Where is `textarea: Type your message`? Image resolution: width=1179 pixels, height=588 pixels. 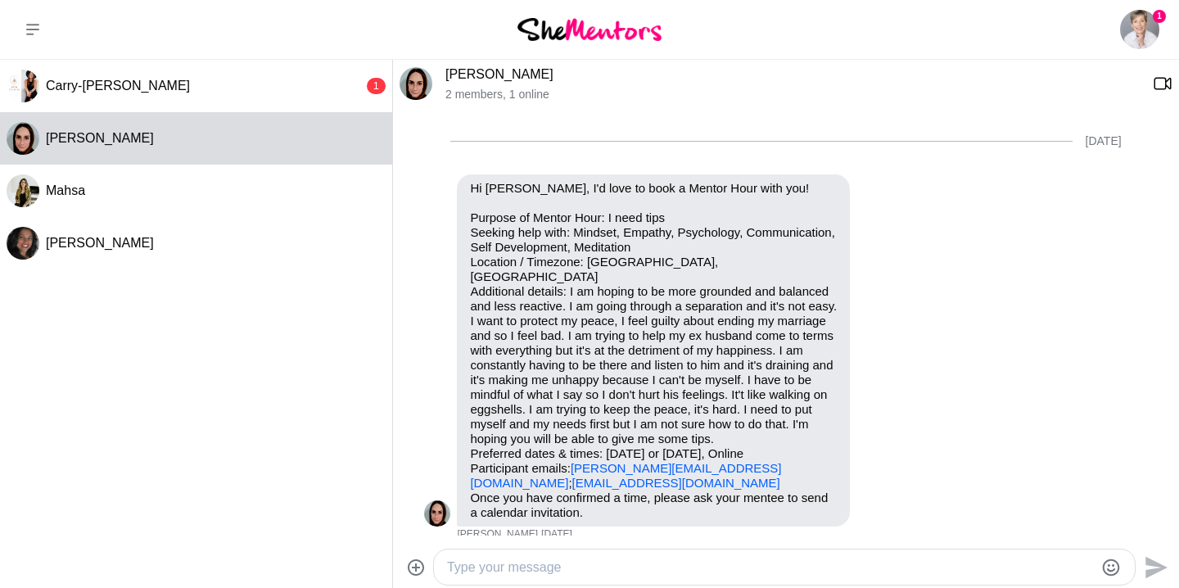 textarea: Type your message is located at coordinates (770, 567).